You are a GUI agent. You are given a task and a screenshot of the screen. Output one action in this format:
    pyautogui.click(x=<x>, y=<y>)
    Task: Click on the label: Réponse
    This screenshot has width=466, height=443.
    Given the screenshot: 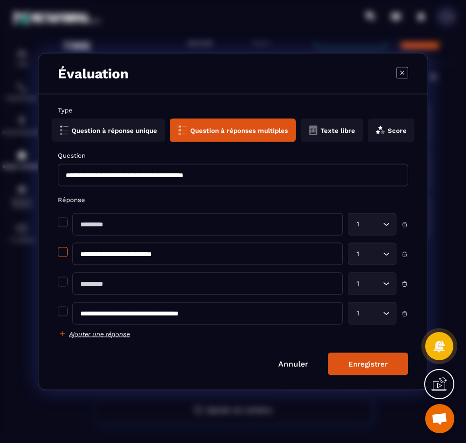 What is the action you would take?
    pyautogui.click(x=233, y=199)
    